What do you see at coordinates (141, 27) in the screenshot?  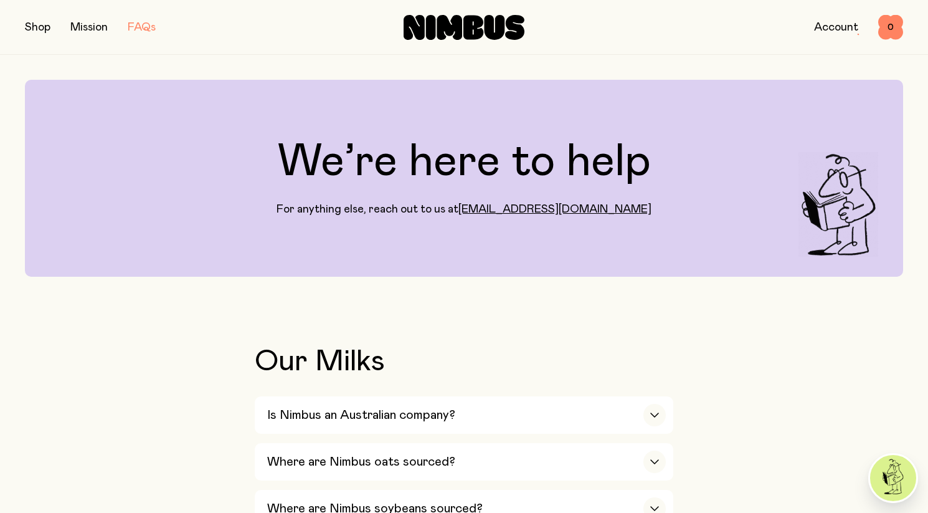 I see `a: FAQs` at bounding box center [141, 27].